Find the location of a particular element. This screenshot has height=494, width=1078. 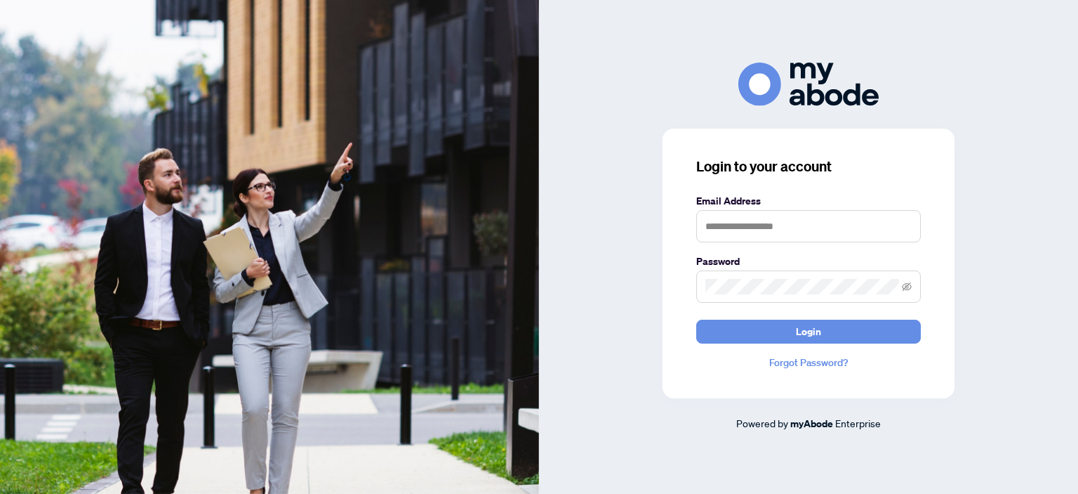

span: eye-invisible is located at coordinates (907, 286).